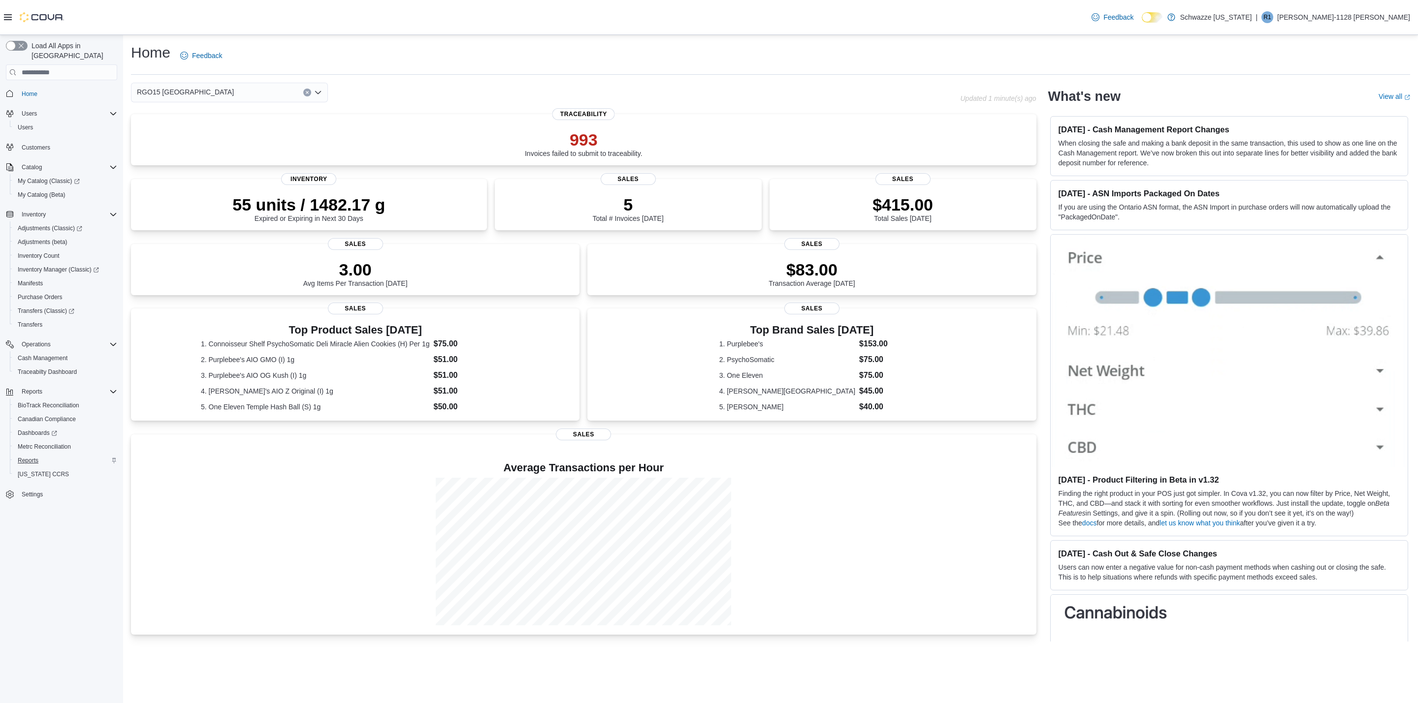 The width and height of the screenshot is (1418, 703). What do you see at coordinates (49, 181) in the screenshot?
I see `a: My Catalog (Classic)` at bounding box center [49, 181].